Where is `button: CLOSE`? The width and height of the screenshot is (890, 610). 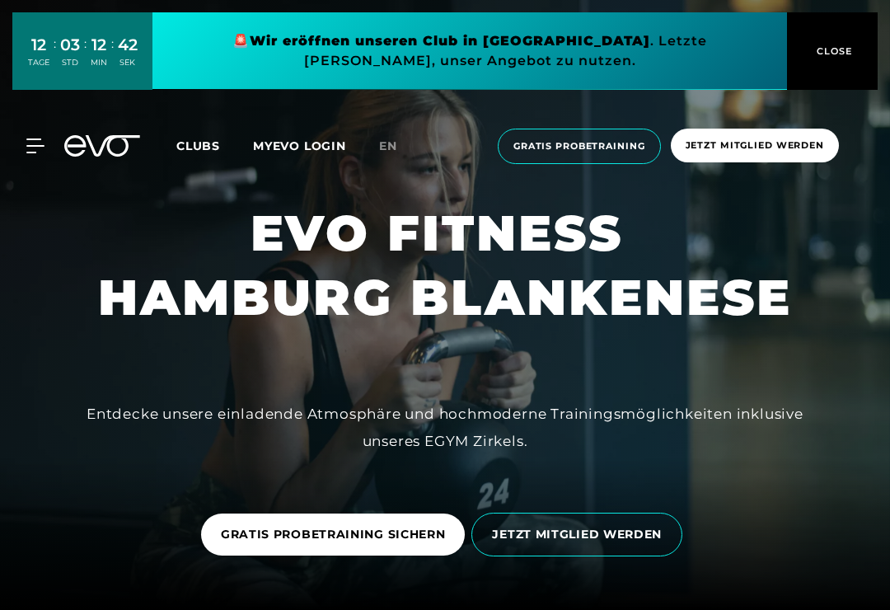
button: CLOSE is located at coordinates (832, 51).